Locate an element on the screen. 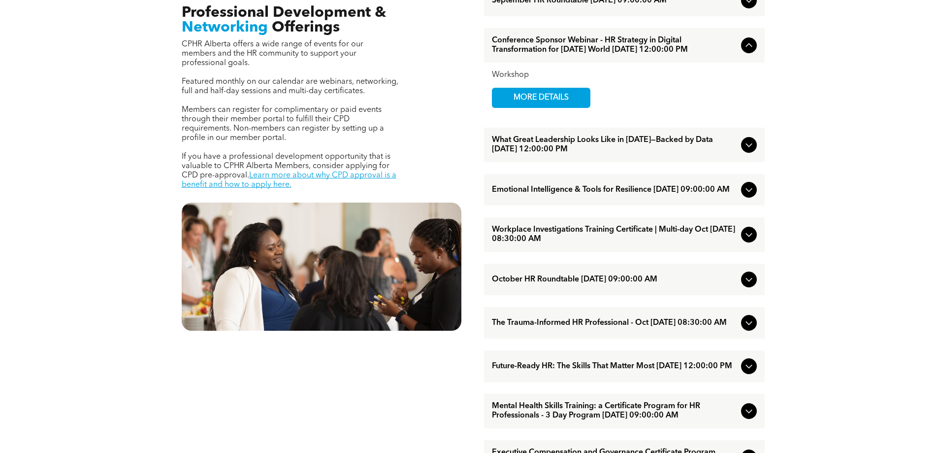 This screenshot has width=938, height=453. span: Professional Development & is located at coordinates (284, 13).